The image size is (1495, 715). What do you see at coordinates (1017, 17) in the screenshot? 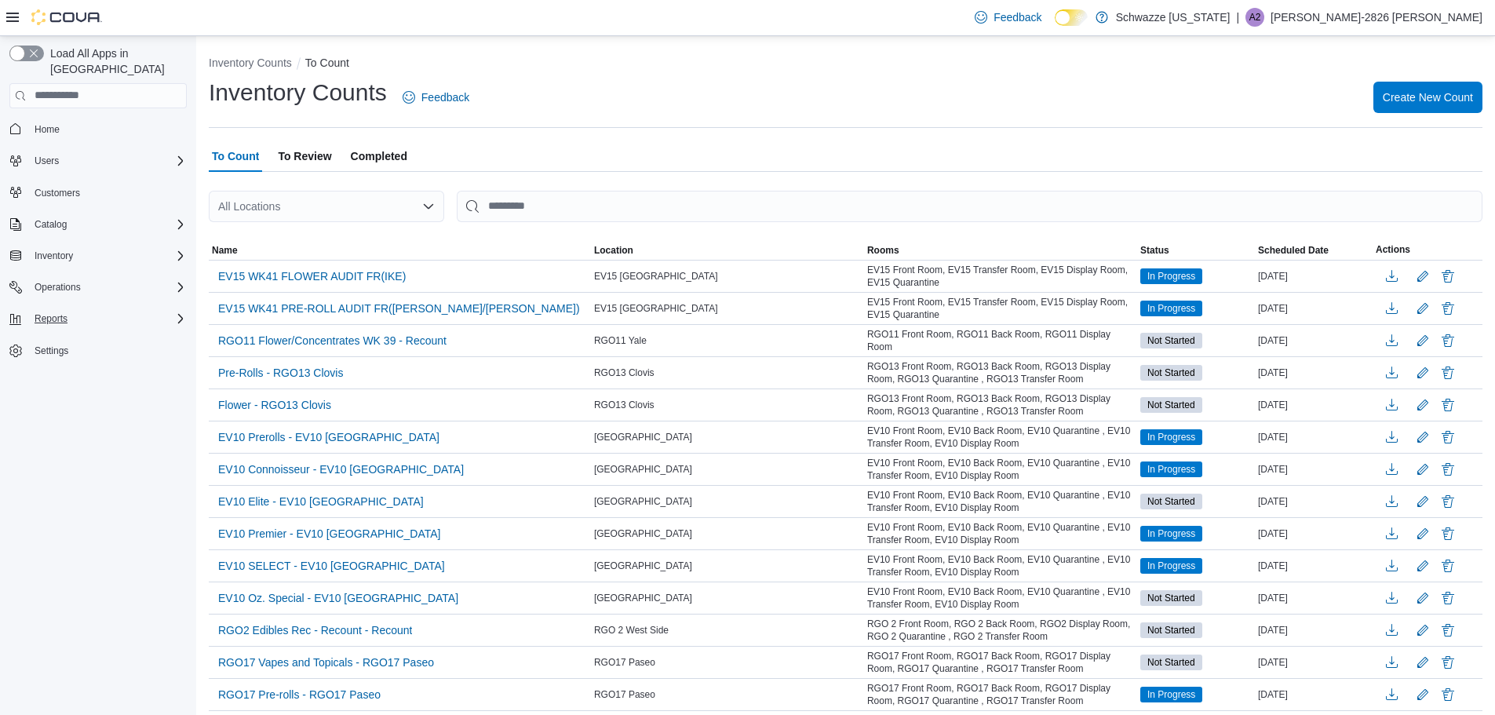
I see `span: Feedback` at bounding box center [1017, 17].